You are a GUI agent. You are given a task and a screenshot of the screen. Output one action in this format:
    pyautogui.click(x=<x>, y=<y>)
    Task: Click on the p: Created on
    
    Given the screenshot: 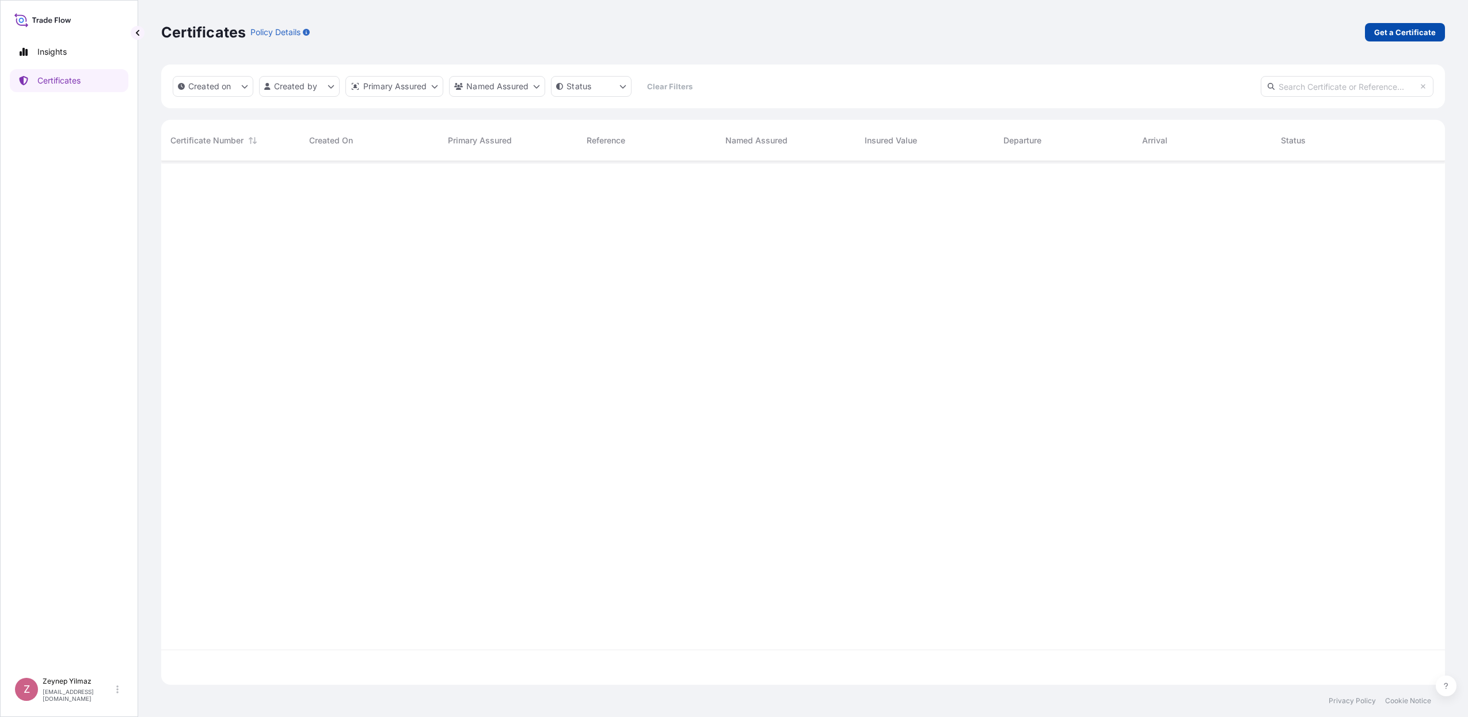 What is the action you would take?
    pyautogui.click(x=210, y=86)
    